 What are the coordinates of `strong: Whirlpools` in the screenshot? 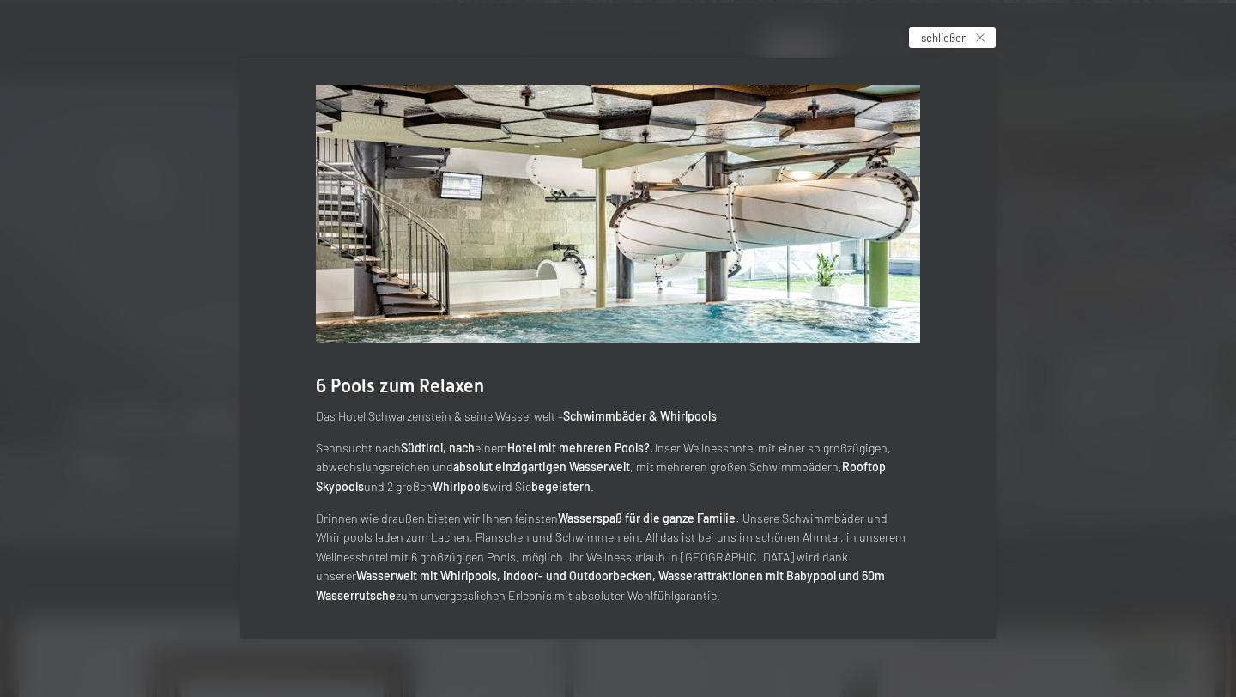 It's located at (461, 486).